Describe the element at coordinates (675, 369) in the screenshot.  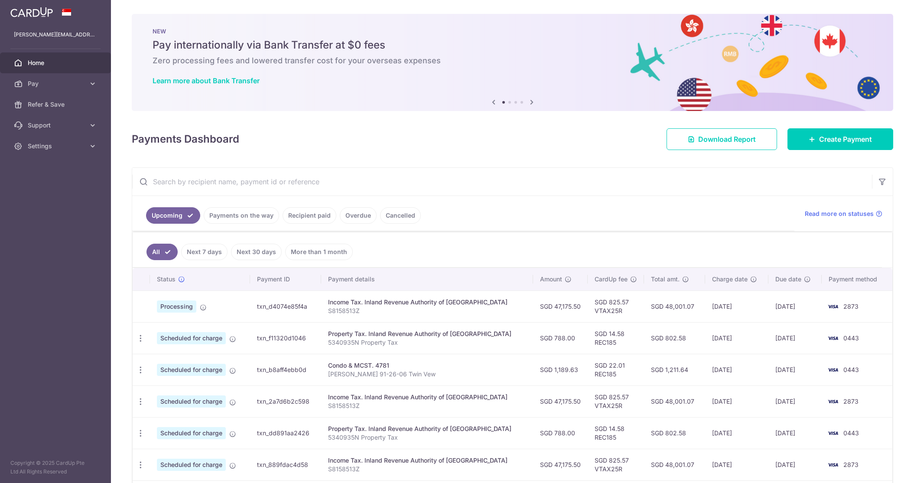
I see `td: SGD 1,211.64` at that location.